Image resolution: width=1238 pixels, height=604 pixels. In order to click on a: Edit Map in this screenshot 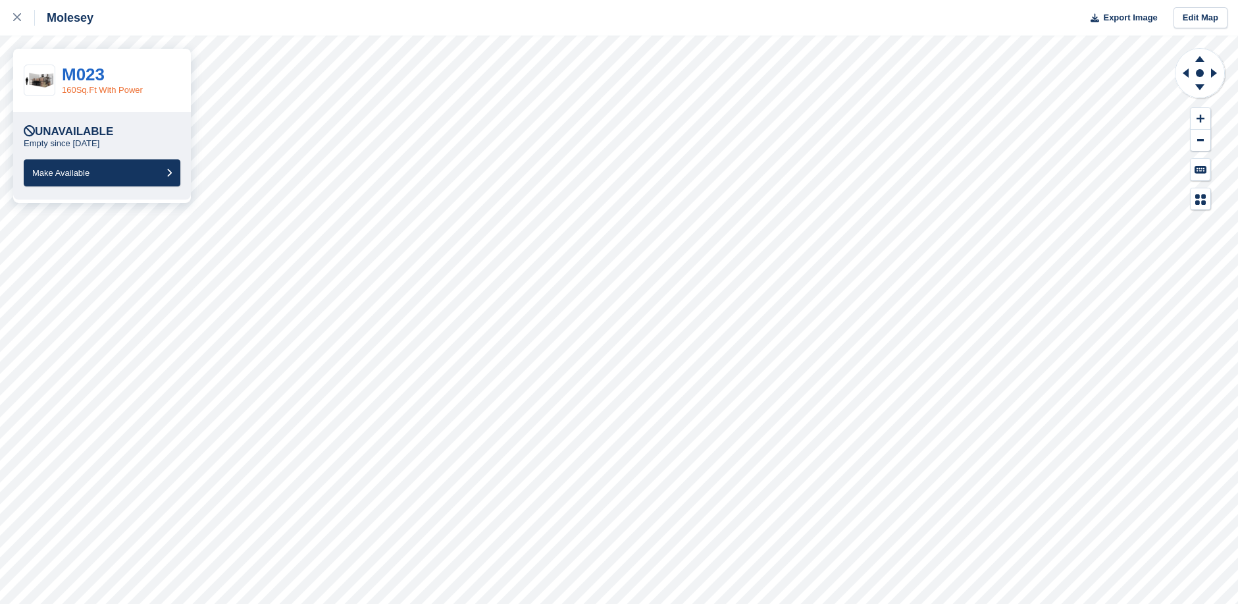, I will do `click(1201, 18)`.